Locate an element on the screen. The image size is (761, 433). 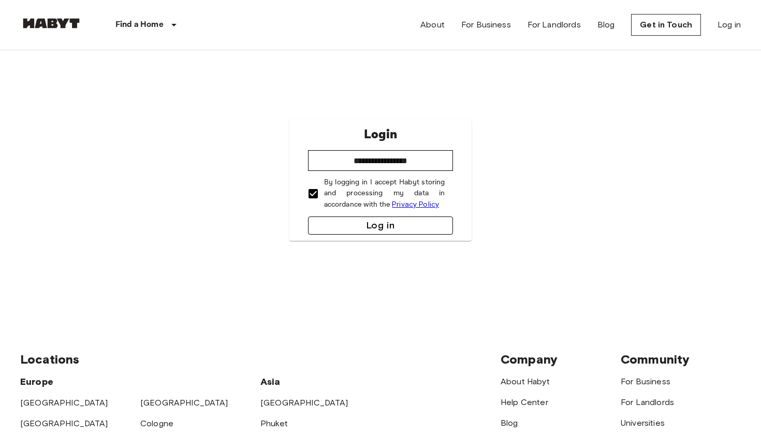
a: Cologne is located at coordinates (157, 423).